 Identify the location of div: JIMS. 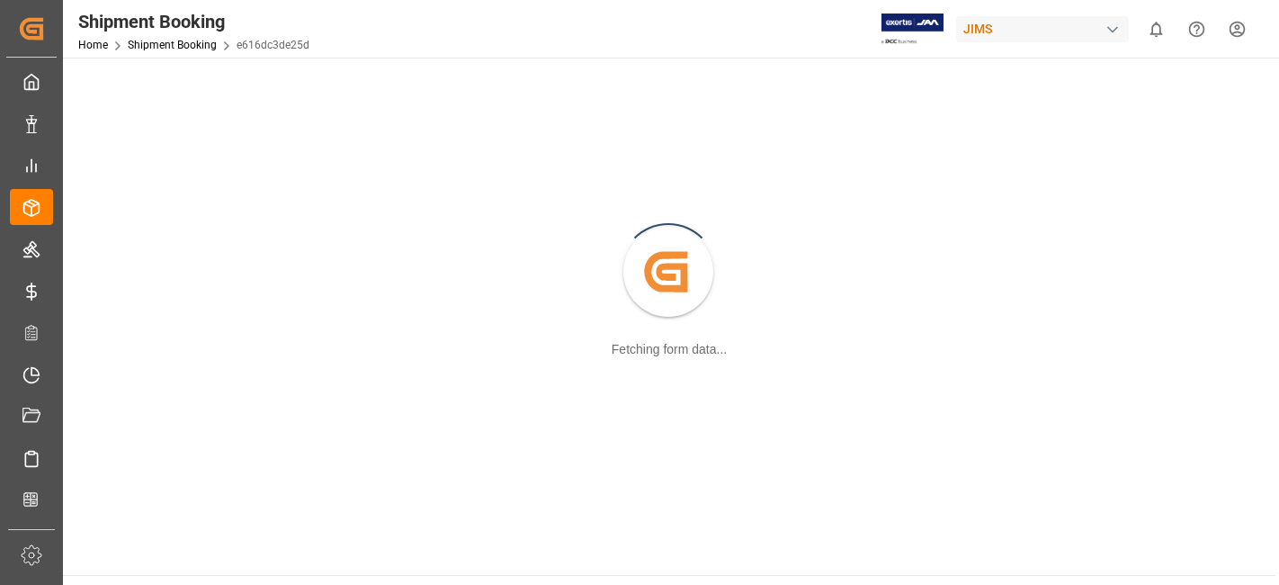
(1043, 29).